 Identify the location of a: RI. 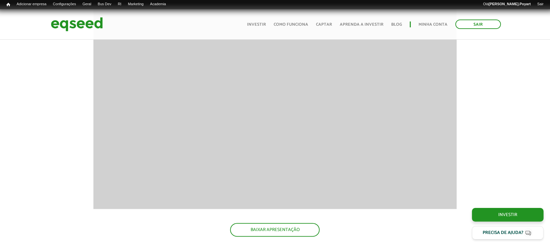
(119, 4).